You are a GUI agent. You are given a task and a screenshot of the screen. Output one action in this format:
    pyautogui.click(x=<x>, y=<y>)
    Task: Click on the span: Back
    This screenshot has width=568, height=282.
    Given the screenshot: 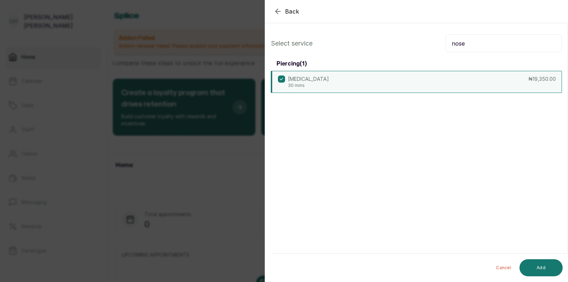 What is the action you would take?
    pyautogui.click(x=292, y=11)
    